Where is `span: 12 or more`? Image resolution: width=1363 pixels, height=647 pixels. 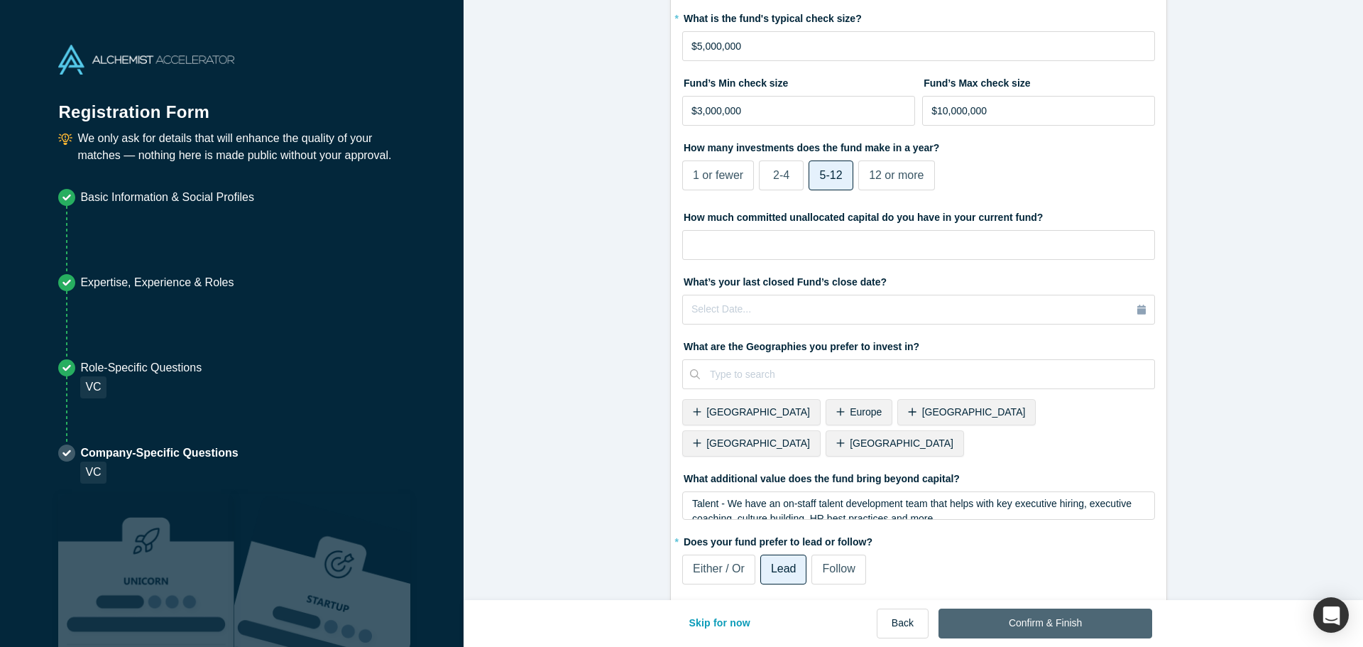 span: 12 or more is located at coordinates (896, 175).